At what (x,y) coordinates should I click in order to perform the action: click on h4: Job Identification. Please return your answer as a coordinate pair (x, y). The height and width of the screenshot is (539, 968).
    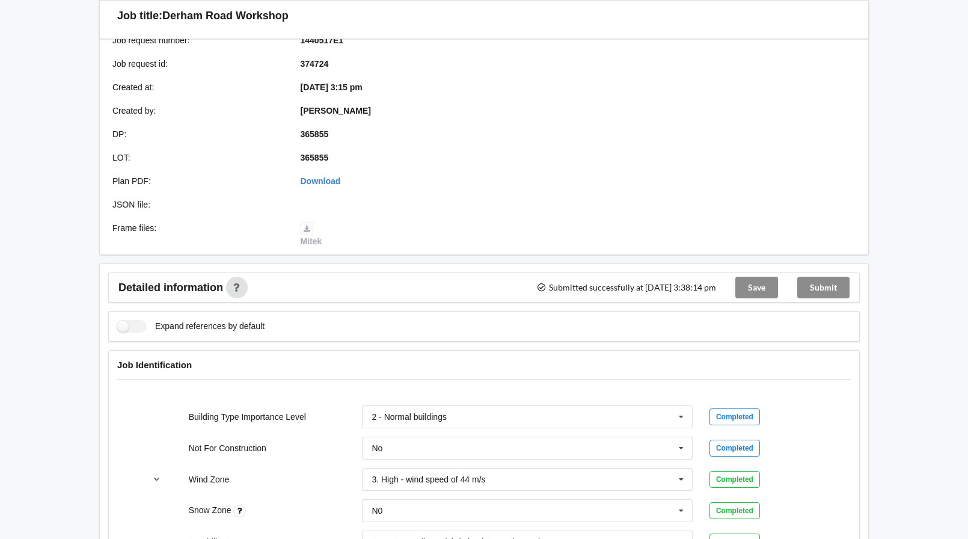
    Looking at the image, I should click on (484, 364).